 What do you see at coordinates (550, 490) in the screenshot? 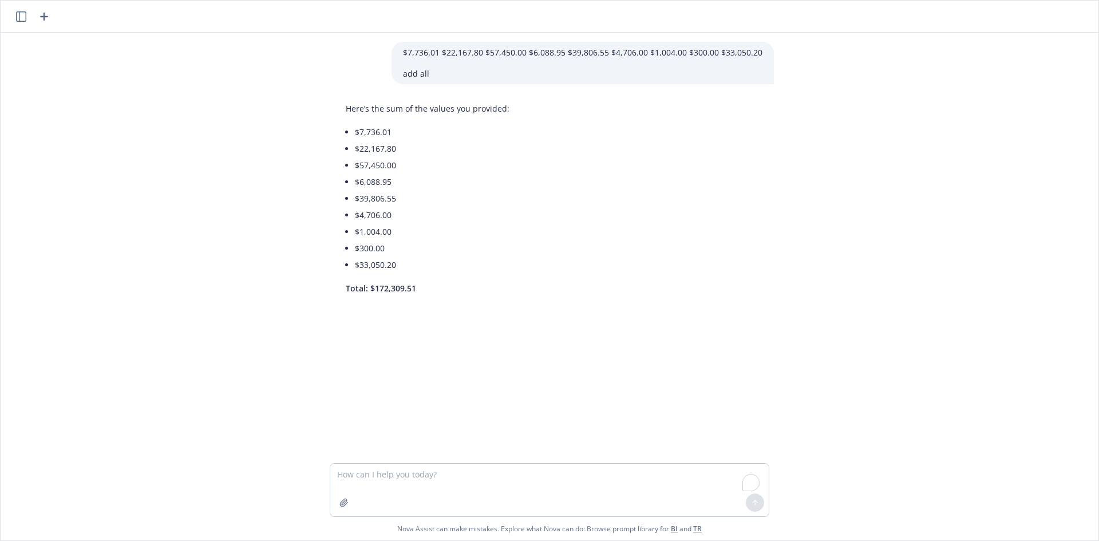
I see `textarea: To enrich screen reader interactions, please activate Accessibility in Grammarly extension settings` at bounding box center [550, 490].